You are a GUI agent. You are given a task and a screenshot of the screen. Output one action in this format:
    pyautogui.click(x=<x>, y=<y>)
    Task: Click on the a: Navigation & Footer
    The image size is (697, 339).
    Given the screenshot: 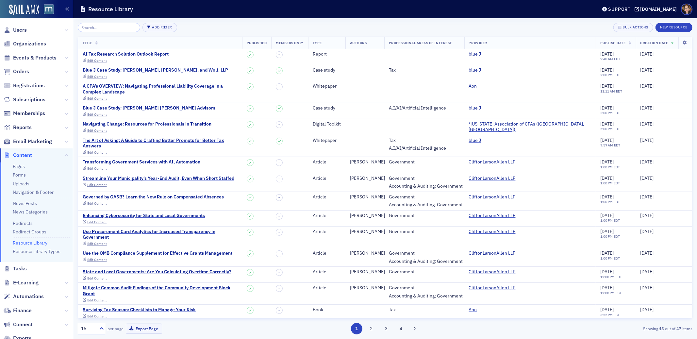 What is the action you would take?
    pyautogui.click(x=33, y=192)
    